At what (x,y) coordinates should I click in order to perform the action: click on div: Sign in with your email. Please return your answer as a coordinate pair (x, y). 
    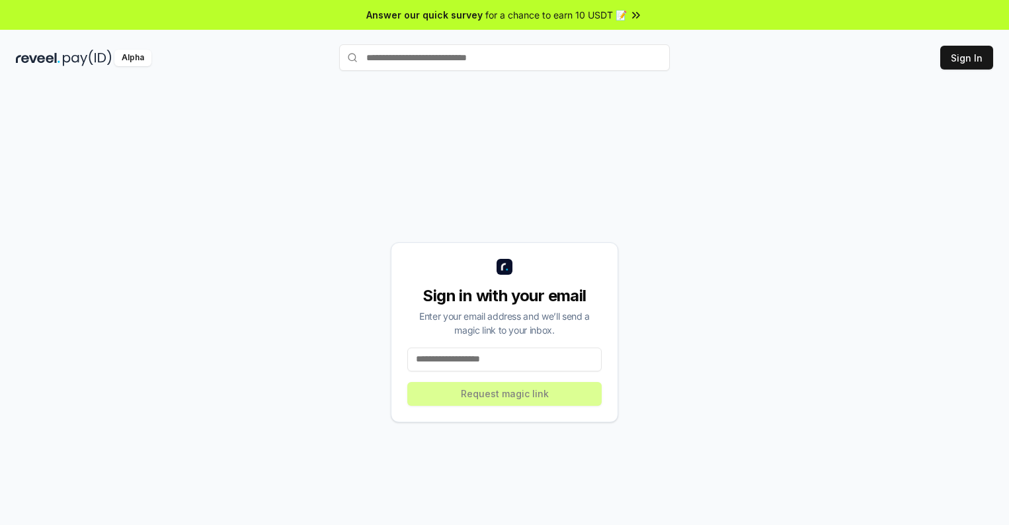
    Looking at the image, I should click on (505, 296).